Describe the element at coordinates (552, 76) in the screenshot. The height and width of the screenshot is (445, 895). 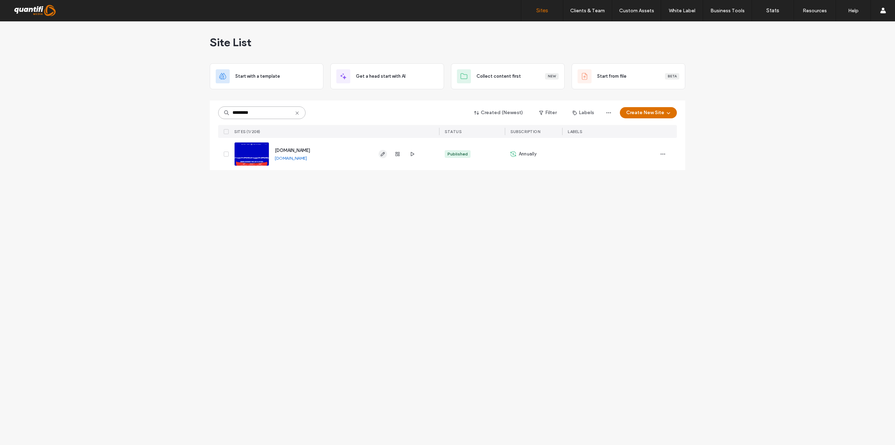
I see `div: New` at that location.